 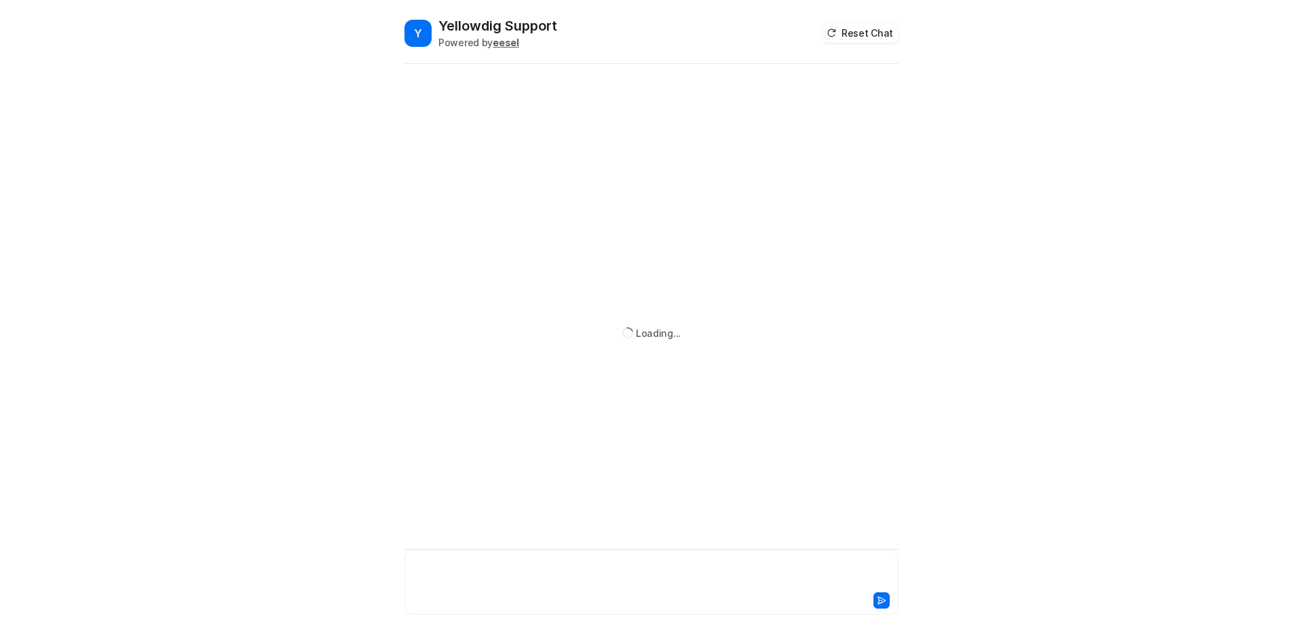 What do you see at coordinates (418, 33) in the screenshot?
I see `span: Y` at bounding box center [418, 33].